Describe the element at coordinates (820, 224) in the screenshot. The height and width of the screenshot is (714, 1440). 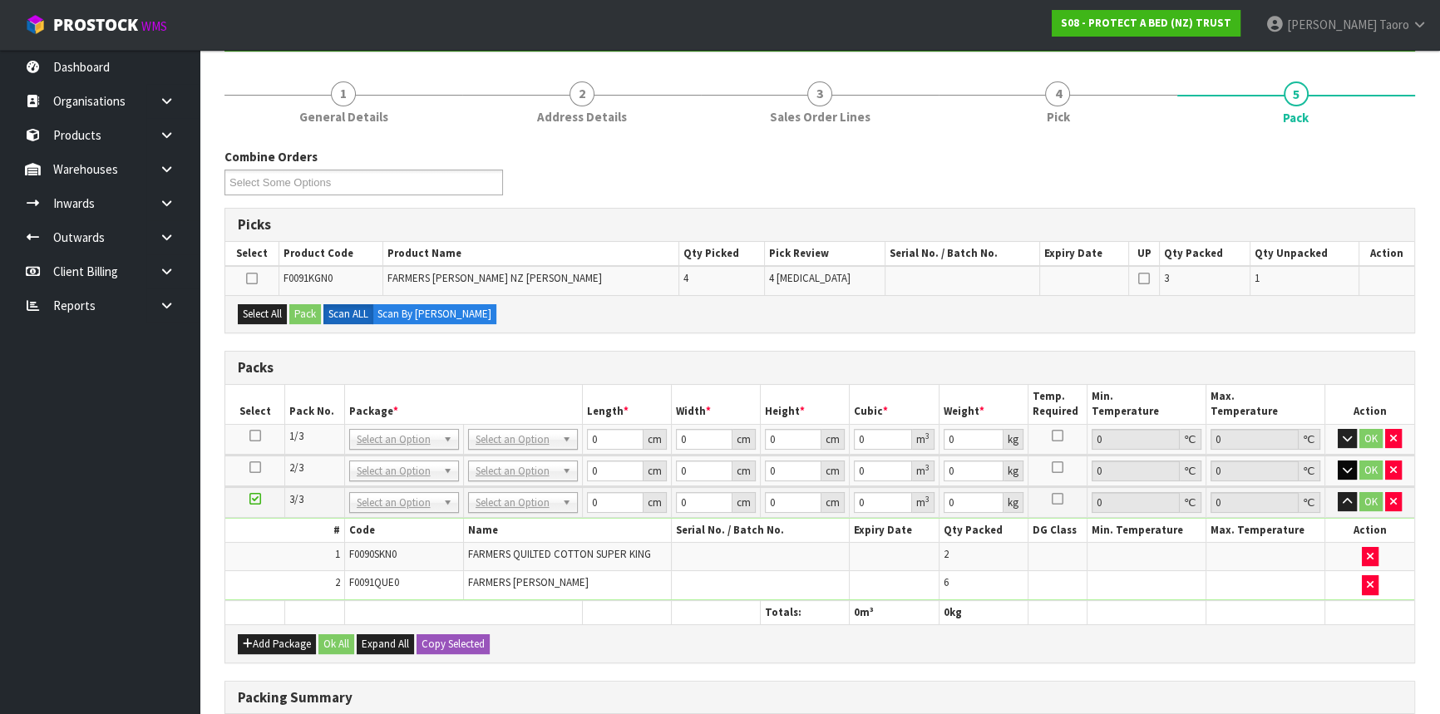
I see `h3: Picks` at that location.